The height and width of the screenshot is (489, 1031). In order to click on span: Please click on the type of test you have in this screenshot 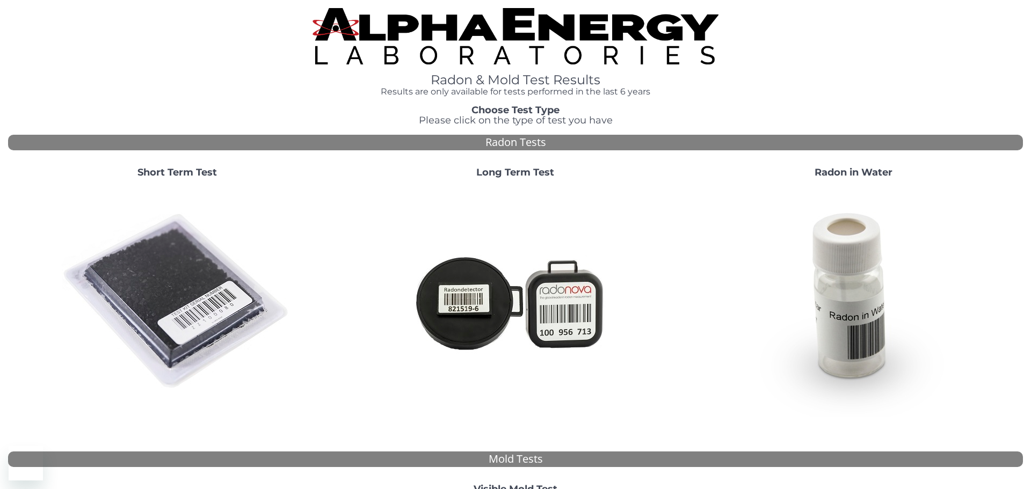, I will do `click(515, 120)`.